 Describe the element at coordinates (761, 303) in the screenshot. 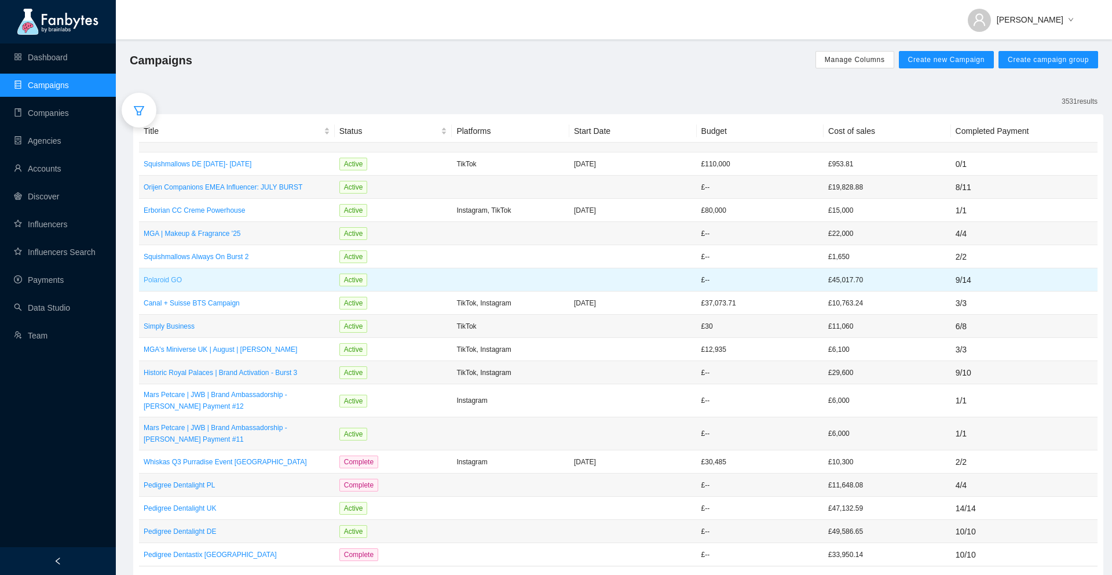

I see `p: £ 37,073.71` at that location.